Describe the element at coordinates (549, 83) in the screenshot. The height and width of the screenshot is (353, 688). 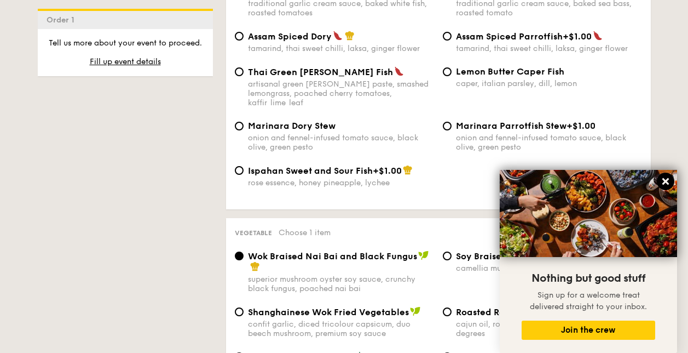
I see `div: caper, italian parsley, dill, lemon` at that location.